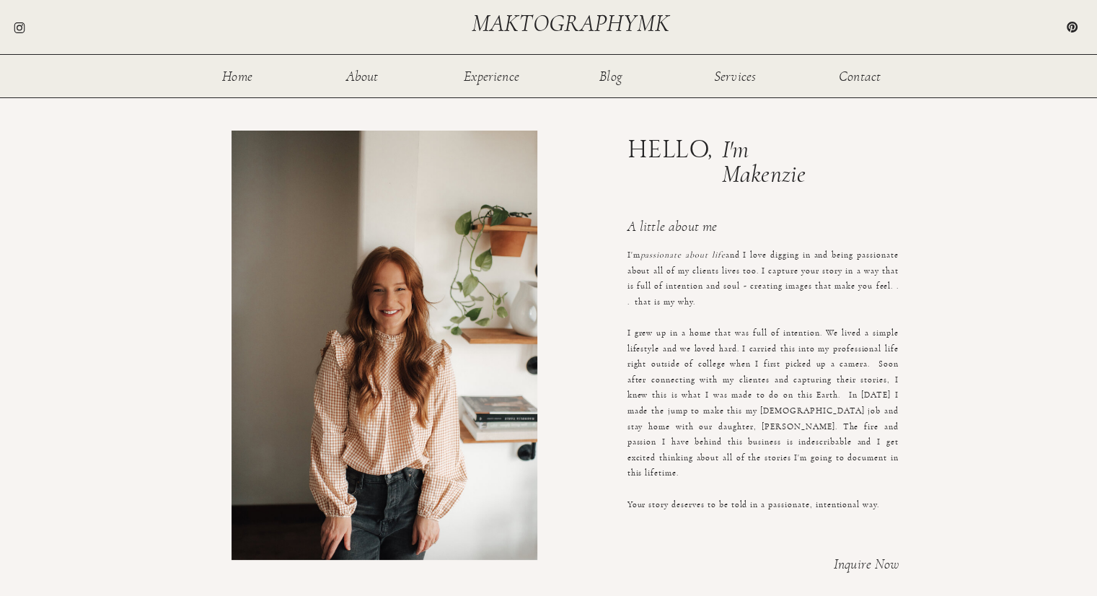 Image resolution: width=1097 pixels, height=596 pixels. Describe the element at coordinates (573, 23) in the screenshot. I see `h2: maktographymk` at that location.